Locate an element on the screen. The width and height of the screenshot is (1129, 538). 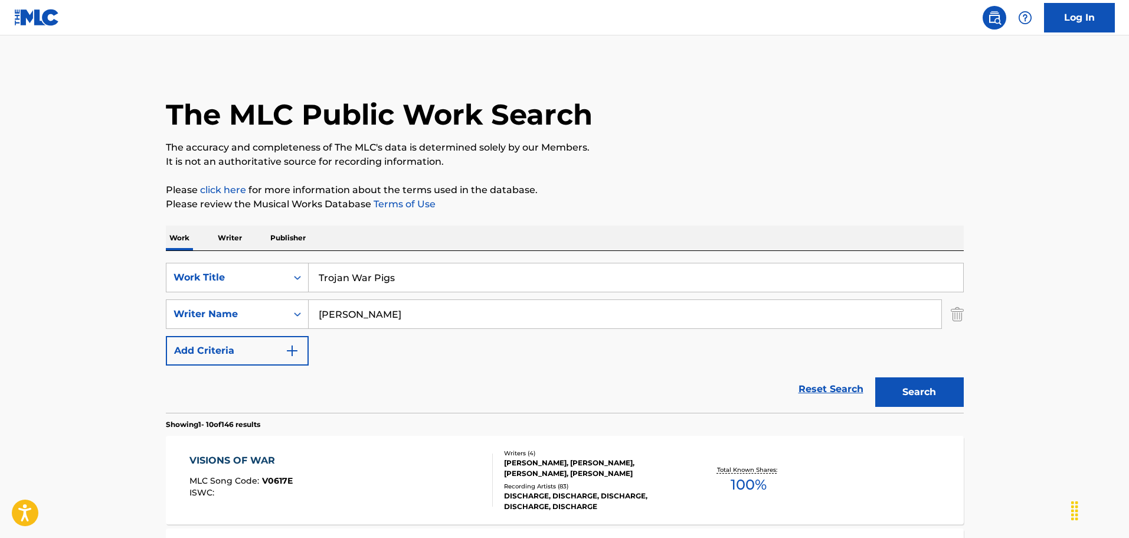
p: Publisher is located at coordinates (288, 238).